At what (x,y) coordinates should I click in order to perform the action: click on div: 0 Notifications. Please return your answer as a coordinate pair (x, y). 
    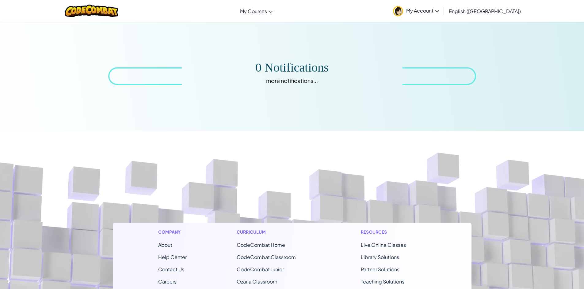
    Looking at the image, I should click on (292, 67).